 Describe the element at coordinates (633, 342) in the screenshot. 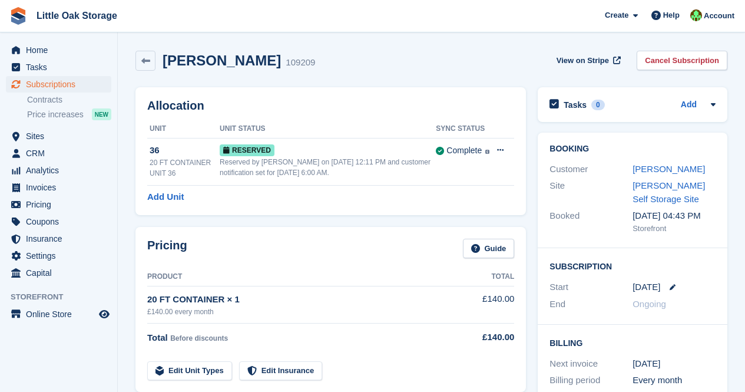

I see `h2: Billing` at that location.